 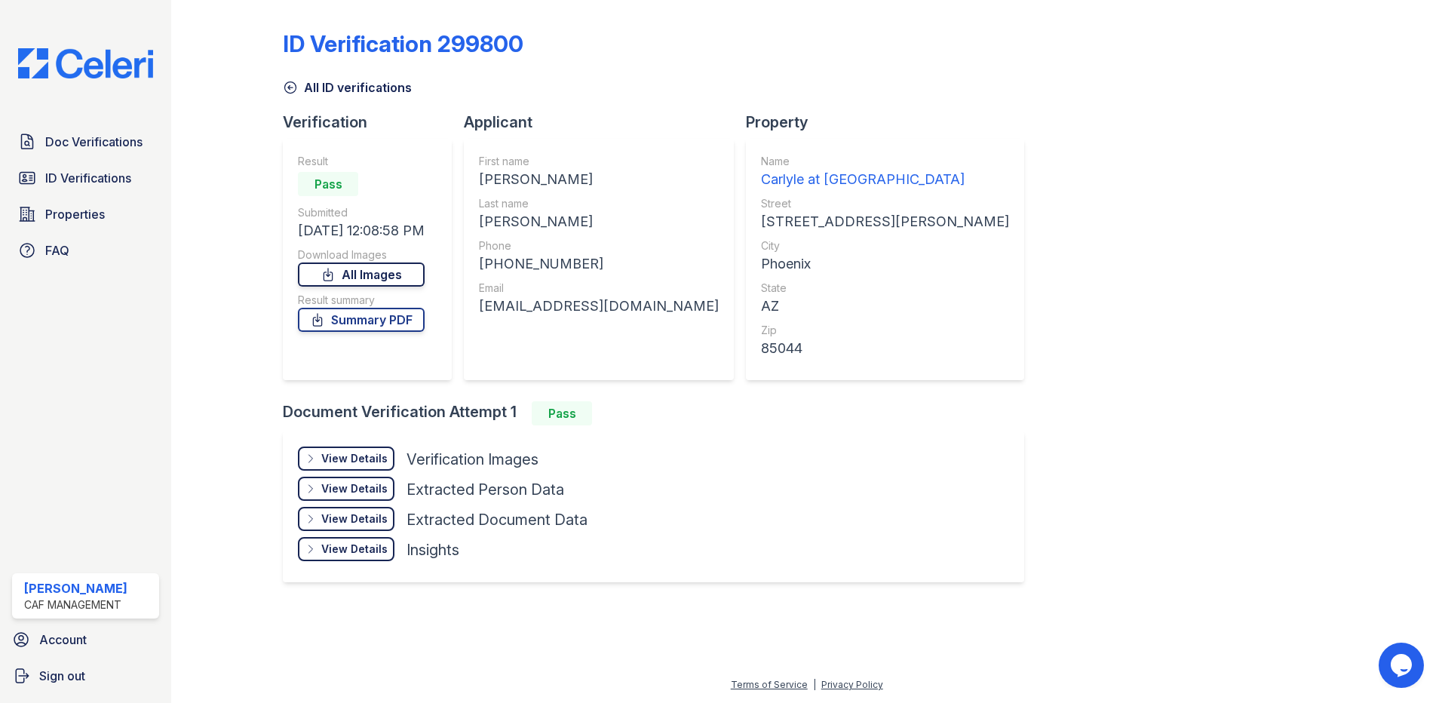 What do you see at coordinates (885, 204) in the screenshot?
I see `div: Street` at bounding box center [885, 204].